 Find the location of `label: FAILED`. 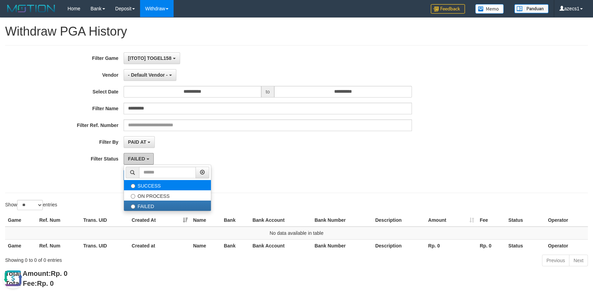

label: FAILED is located at coordinates (167, 206).